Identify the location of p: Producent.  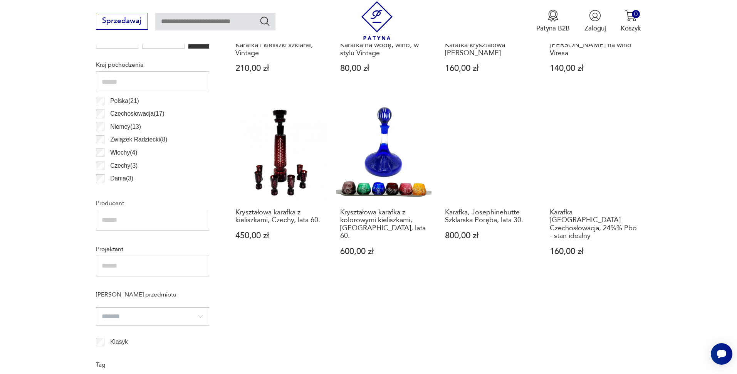
(153, 203).